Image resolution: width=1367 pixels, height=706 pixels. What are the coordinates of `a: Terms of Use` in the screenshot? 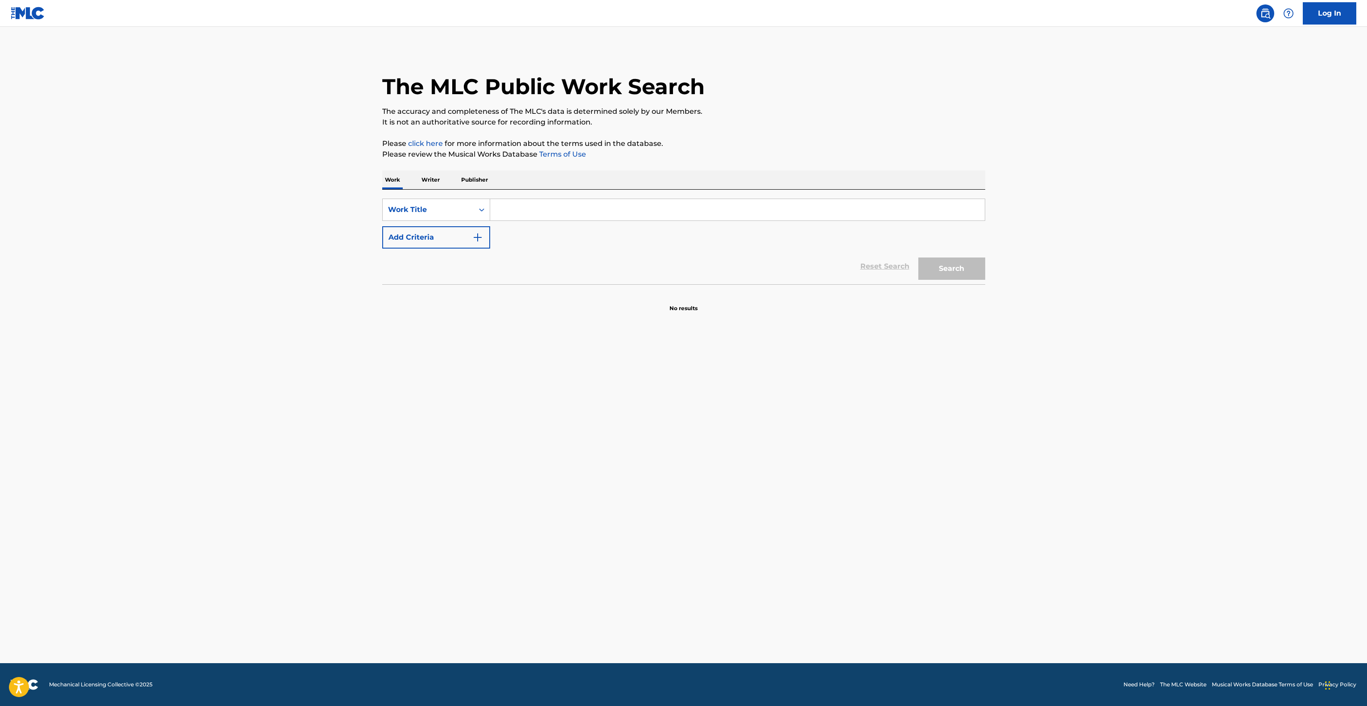 It's located at (562, 154).